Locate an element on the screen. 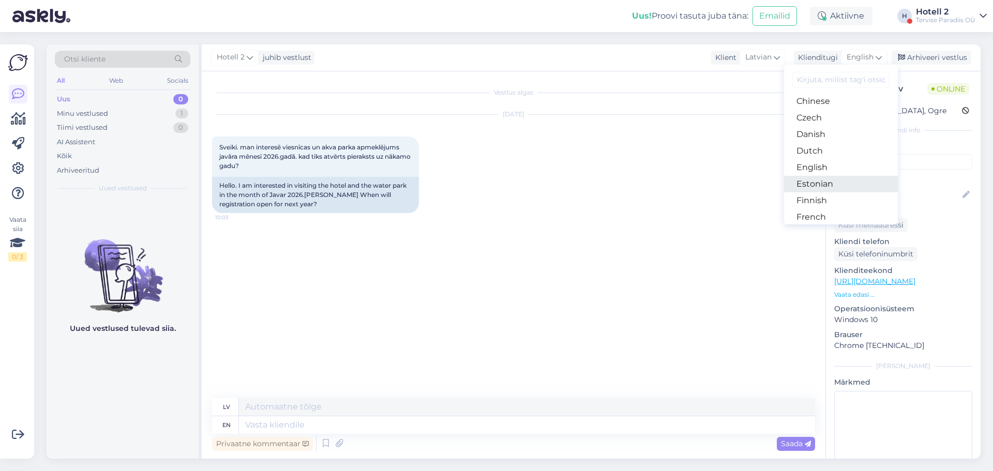 The image size is (993, 471). b: Uus! is located at coordinates (642, 16).